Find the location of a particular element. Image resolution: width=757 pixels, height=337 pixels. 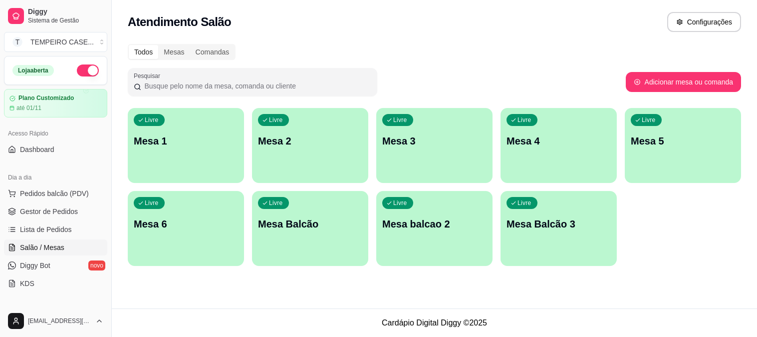

h2: Atendimento Salão is located at coordinates (179, 22).